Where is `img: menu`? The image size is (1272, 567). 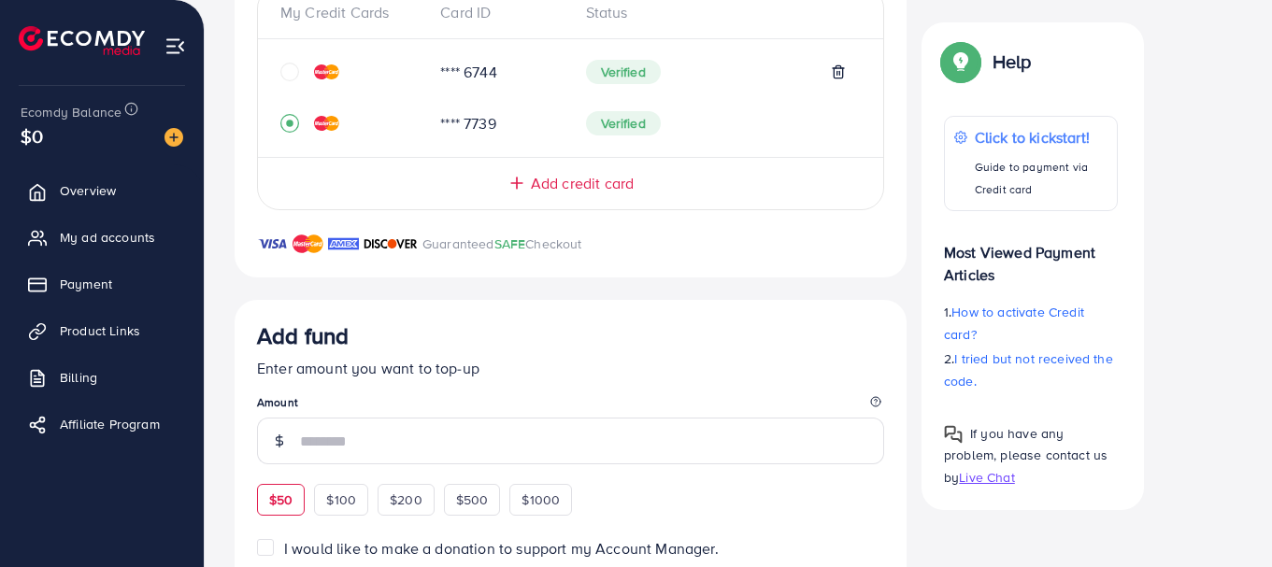 img: menu is located at coordinates (175, 46).